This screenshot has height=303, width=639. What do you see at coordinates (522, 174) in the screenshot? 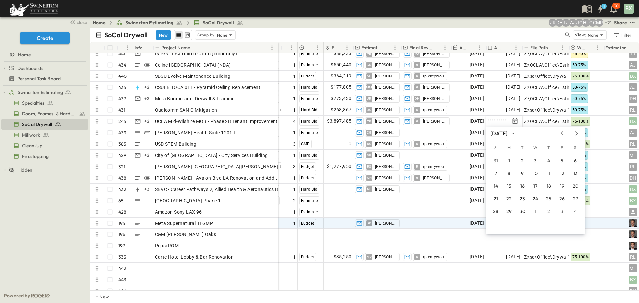
I see `button: 9` at bounding box center [522, 174].